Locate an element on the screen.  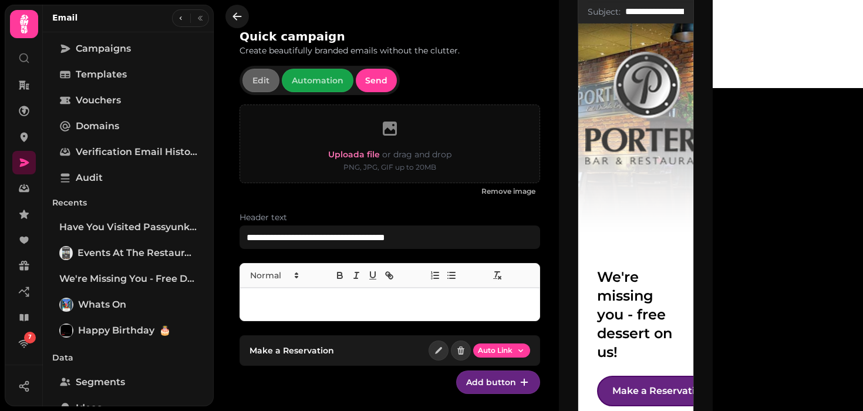
span: Remove image is located at coordinates (508, 191).